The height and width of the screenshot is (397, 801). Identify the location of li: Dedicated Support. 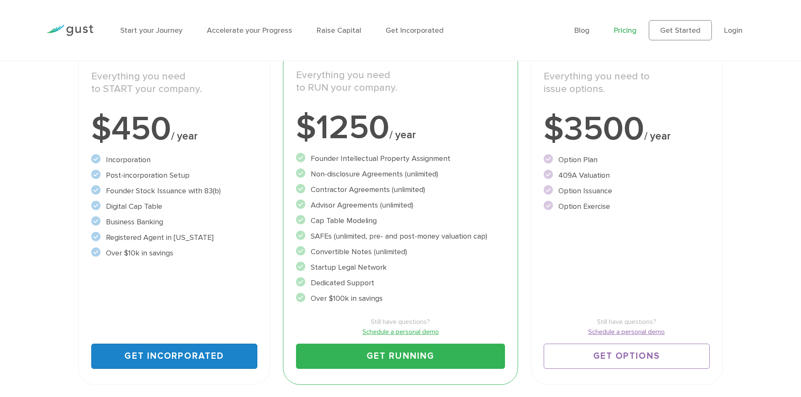
(400, 283).